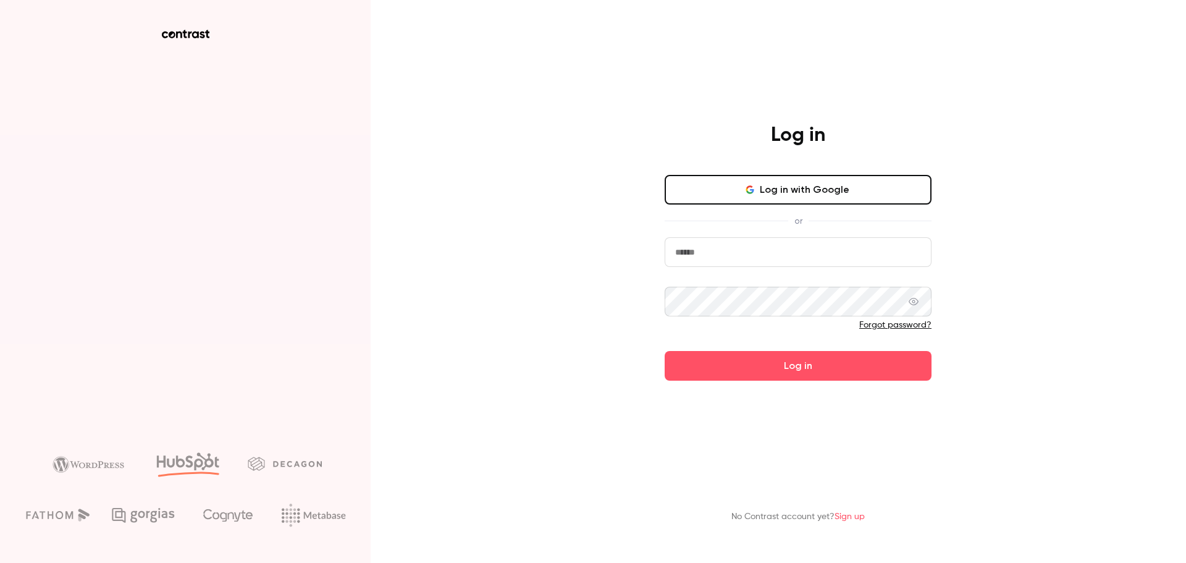 The width and height of the screenshot is (1186, 563). I want to click on p: No Contrast account yet?, so click(798, 516).